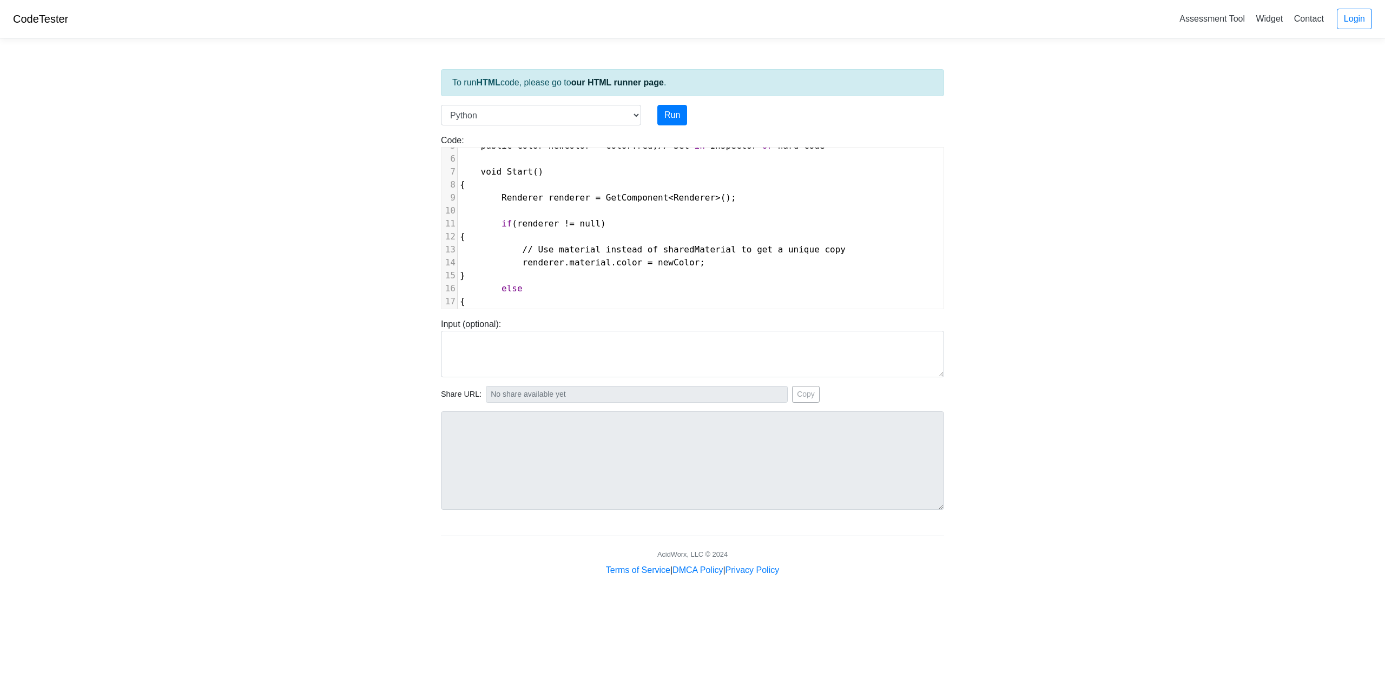 The image size is (1385, 687). What do you see at coordinates (638, 570) in the screenshot?
I see `a: Terms of Service` at bounding box center [638, 570].